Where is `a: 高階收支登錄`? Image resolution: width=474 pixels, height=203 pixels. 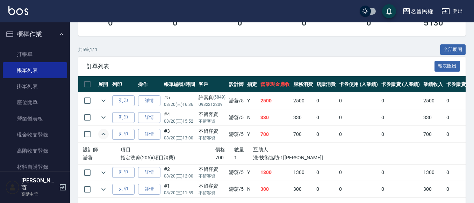 a: 高階收支登錄 is located at coordinates (35, 151).